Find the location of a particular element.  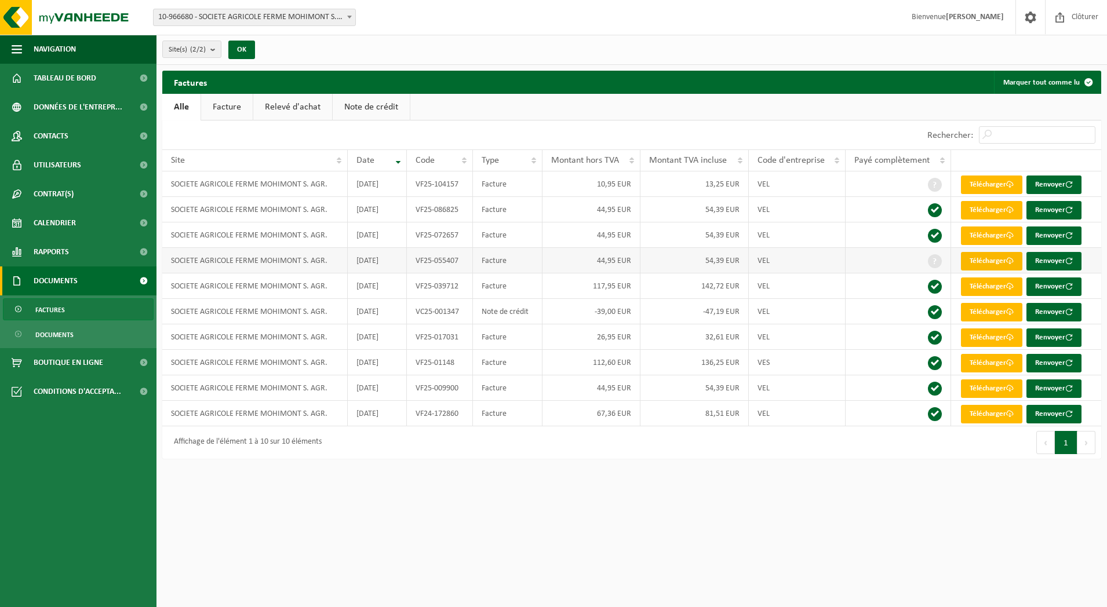

span: 10-966680 - SOCIETE AGRICOLE FERME MOHIMONT S. AGR. - BOVESSE is located at coordinates (254, 17).